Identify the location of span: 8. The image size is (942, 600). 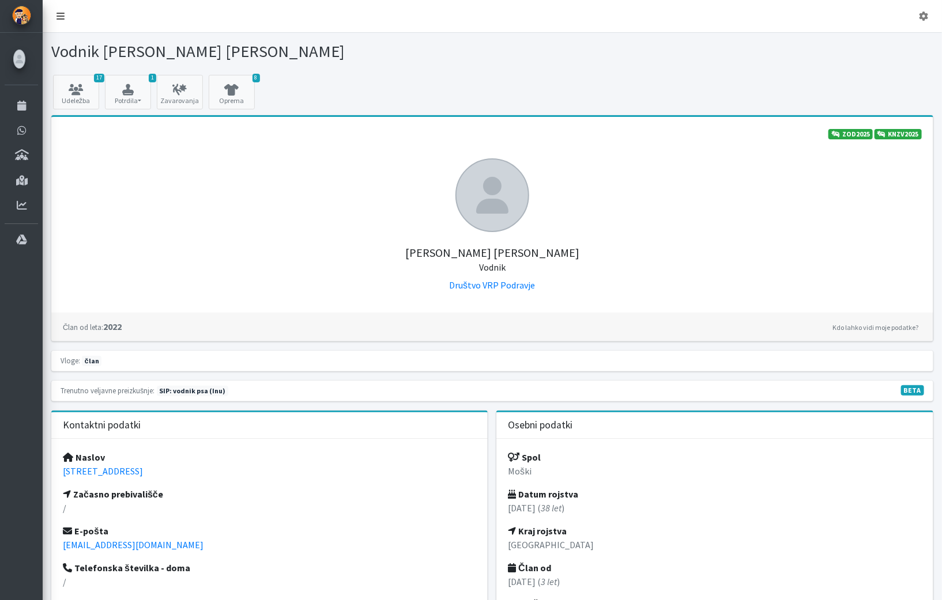
(256, 78).